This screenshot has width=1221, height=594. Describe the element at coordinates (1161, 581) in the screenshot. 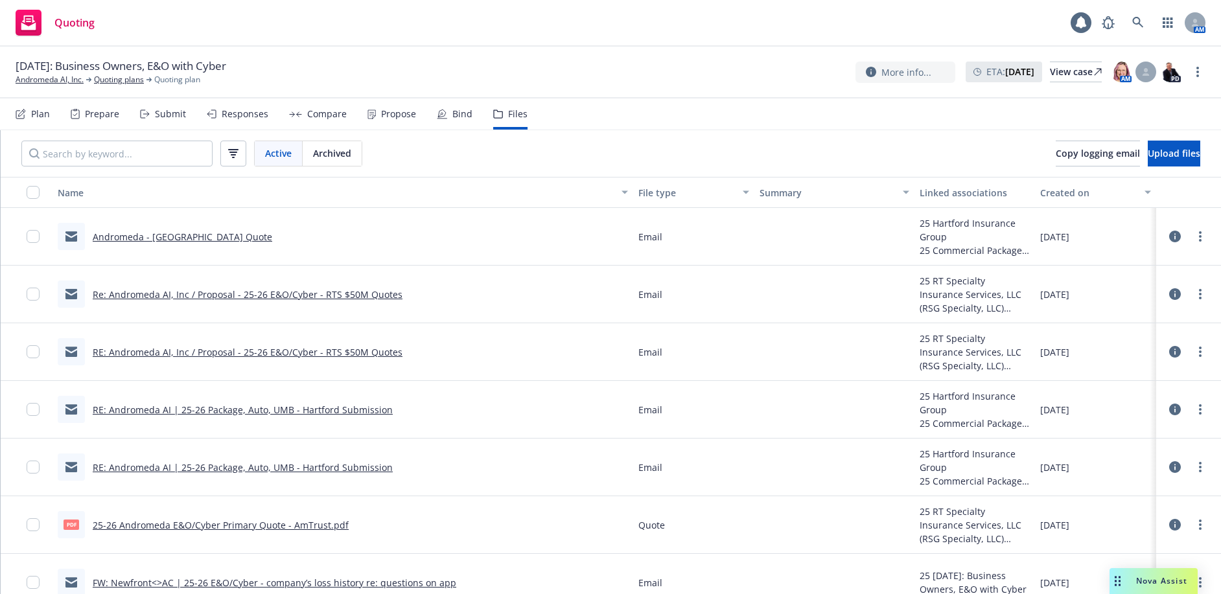

I see `span: Nova Assist` at that location.